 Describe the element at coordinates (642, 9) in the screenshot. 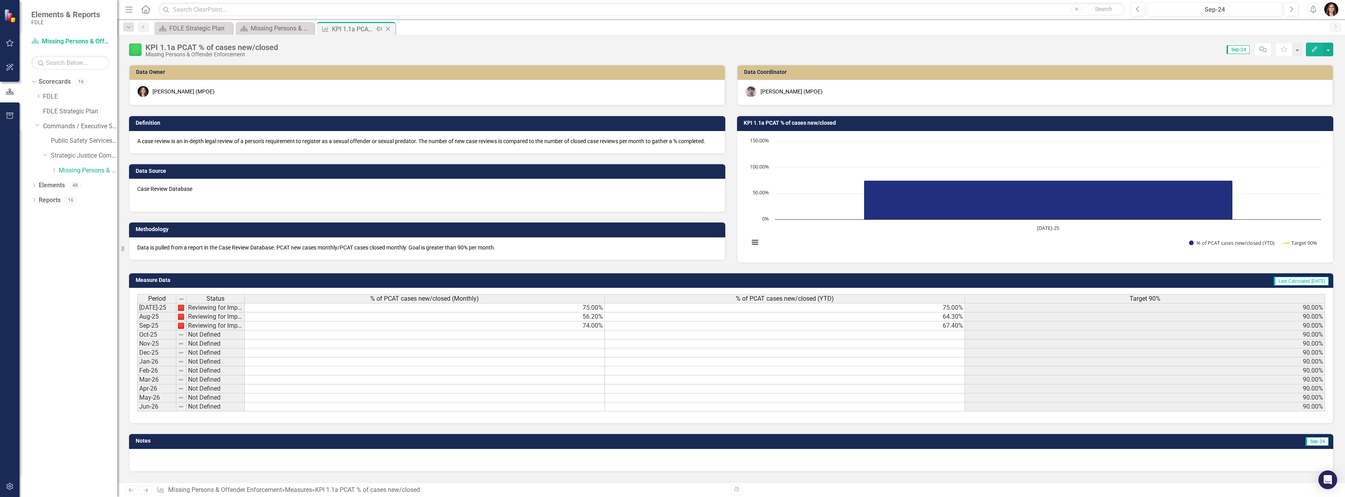

I see `input: Search ClearPoint...` at that location.